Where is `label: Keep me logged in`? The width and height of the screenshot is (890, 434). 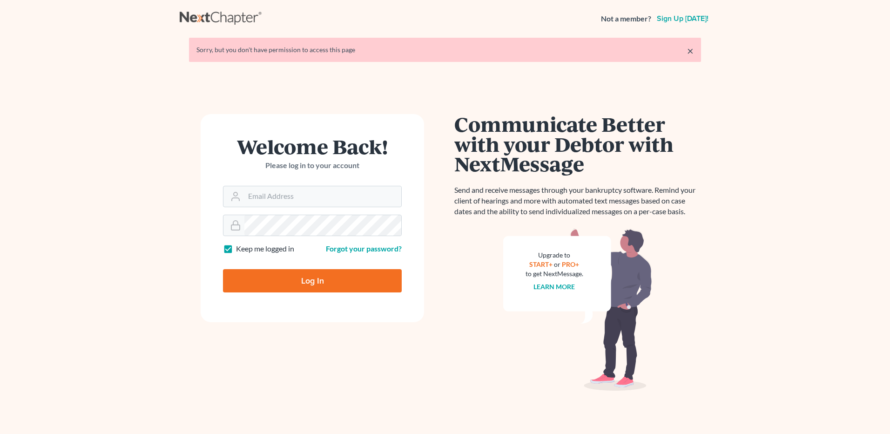 label: Keep me logged in is located at coordinates (265, 248).